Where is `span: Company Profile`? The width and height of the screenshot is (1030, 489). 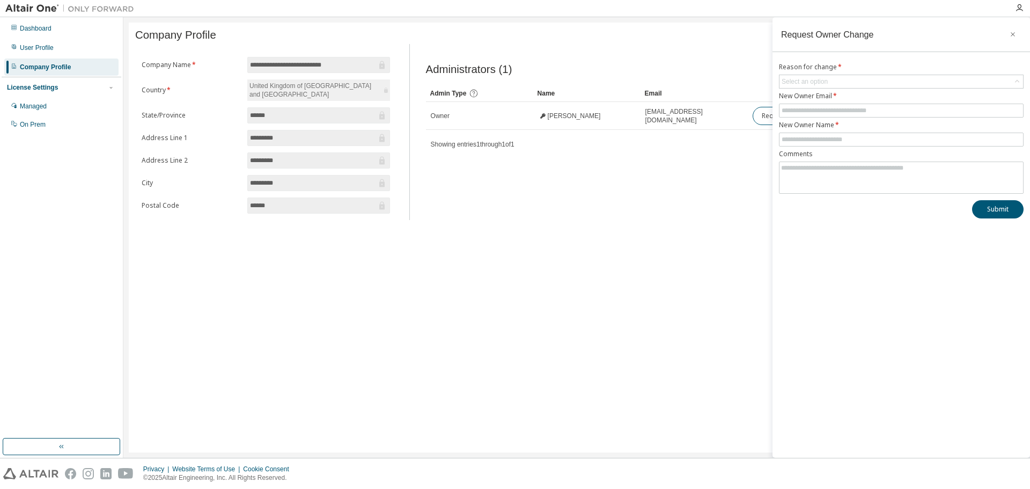
span: Company Profile is located at coordinates (175, 35).